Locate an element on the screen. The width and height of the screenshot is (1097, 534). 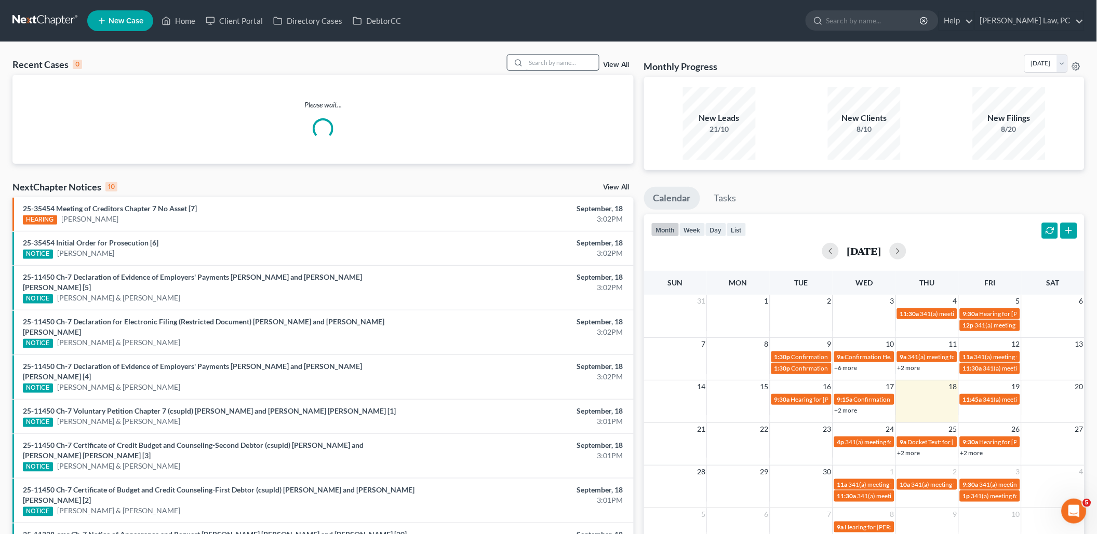
span: 30 is located at coordinates (827, 472).